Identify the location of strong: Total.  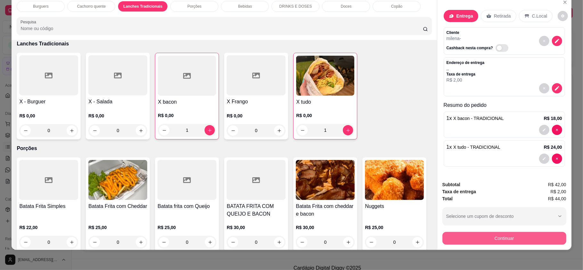
(447, 199).